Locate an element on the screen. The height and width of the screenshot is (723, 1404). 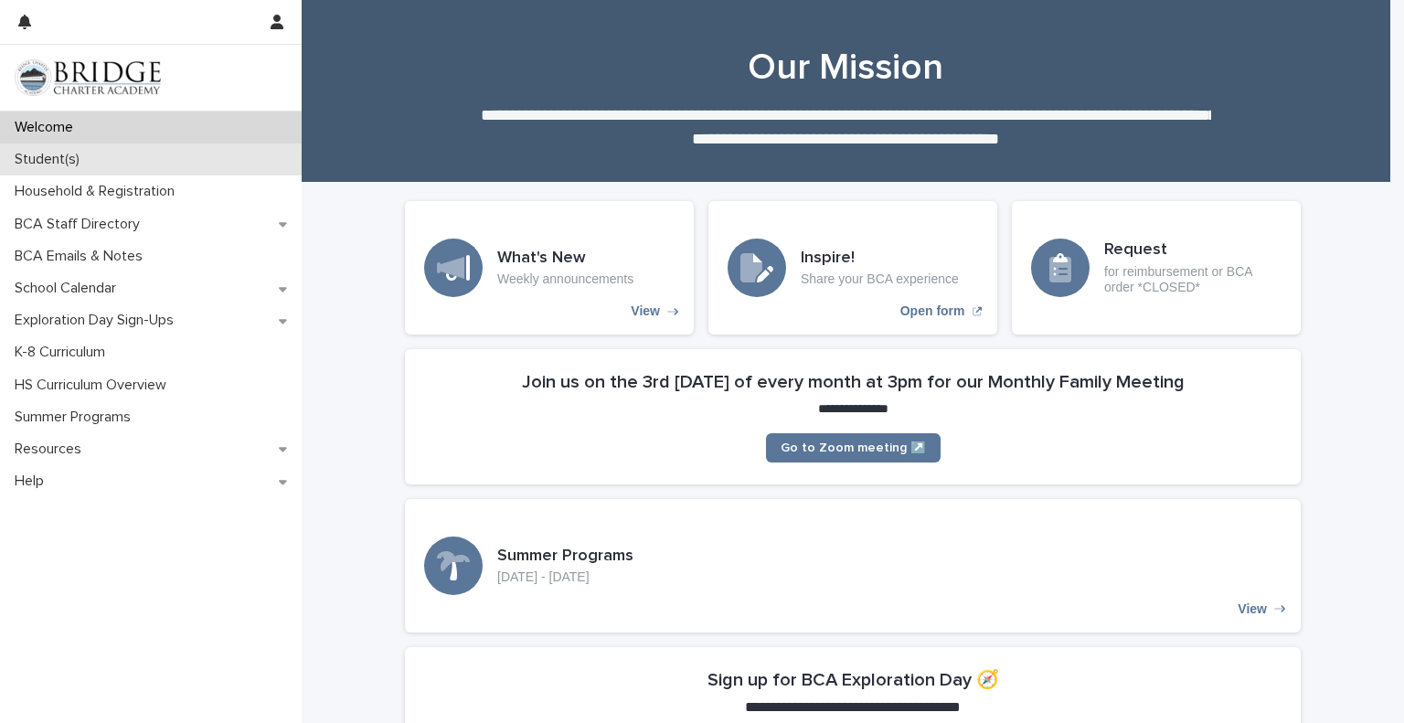
p: K-8 Curriculum is located at coordinates (63, 352).